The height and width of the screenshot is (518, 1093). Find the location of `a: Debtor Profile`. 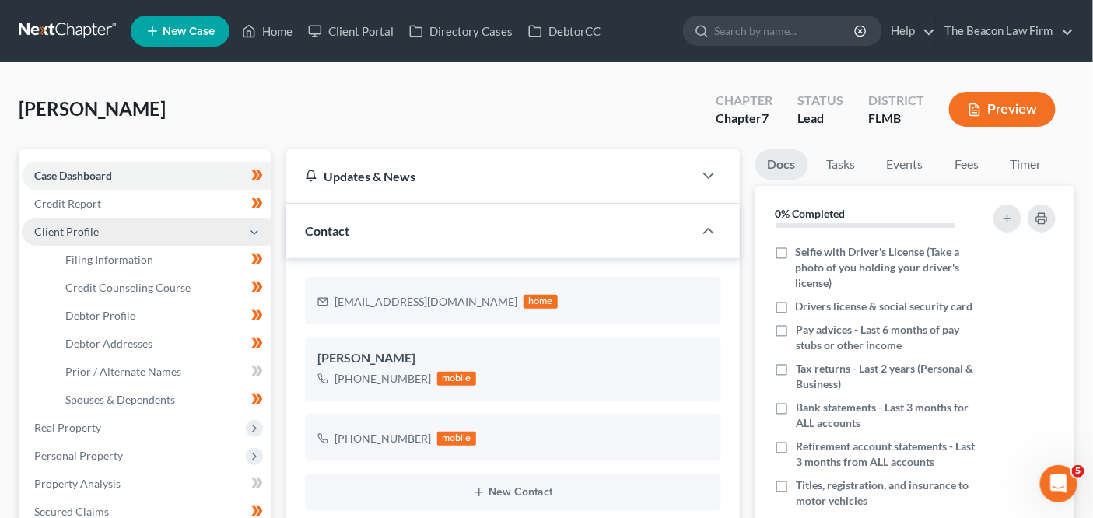

a: Debtor Profile is located at coordinates (162, 316).